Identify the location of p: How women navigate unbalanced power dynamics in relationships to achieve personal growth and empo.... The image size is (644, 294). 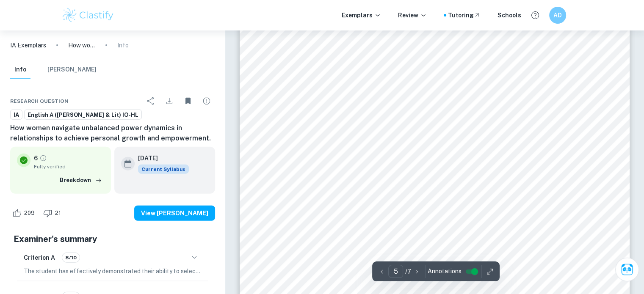
(82, 45).